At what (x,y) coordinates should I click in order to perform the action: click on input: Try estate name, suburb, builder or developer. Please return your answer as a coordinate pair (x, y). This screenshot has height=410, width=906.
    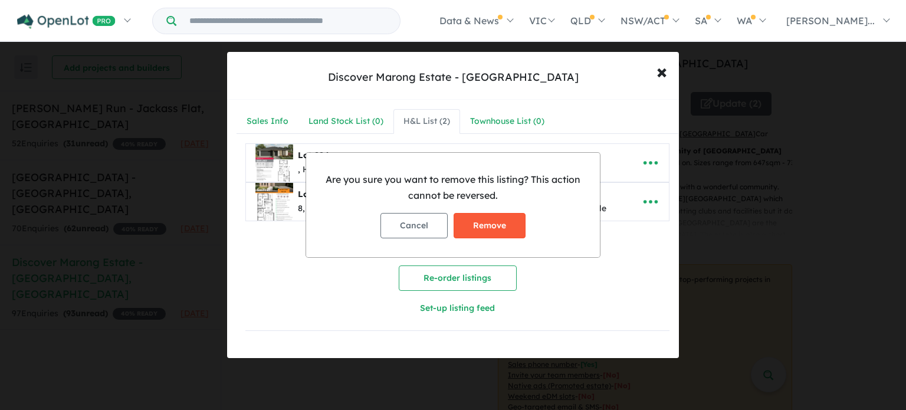
    Looking at the image, I should click on (288, 21).